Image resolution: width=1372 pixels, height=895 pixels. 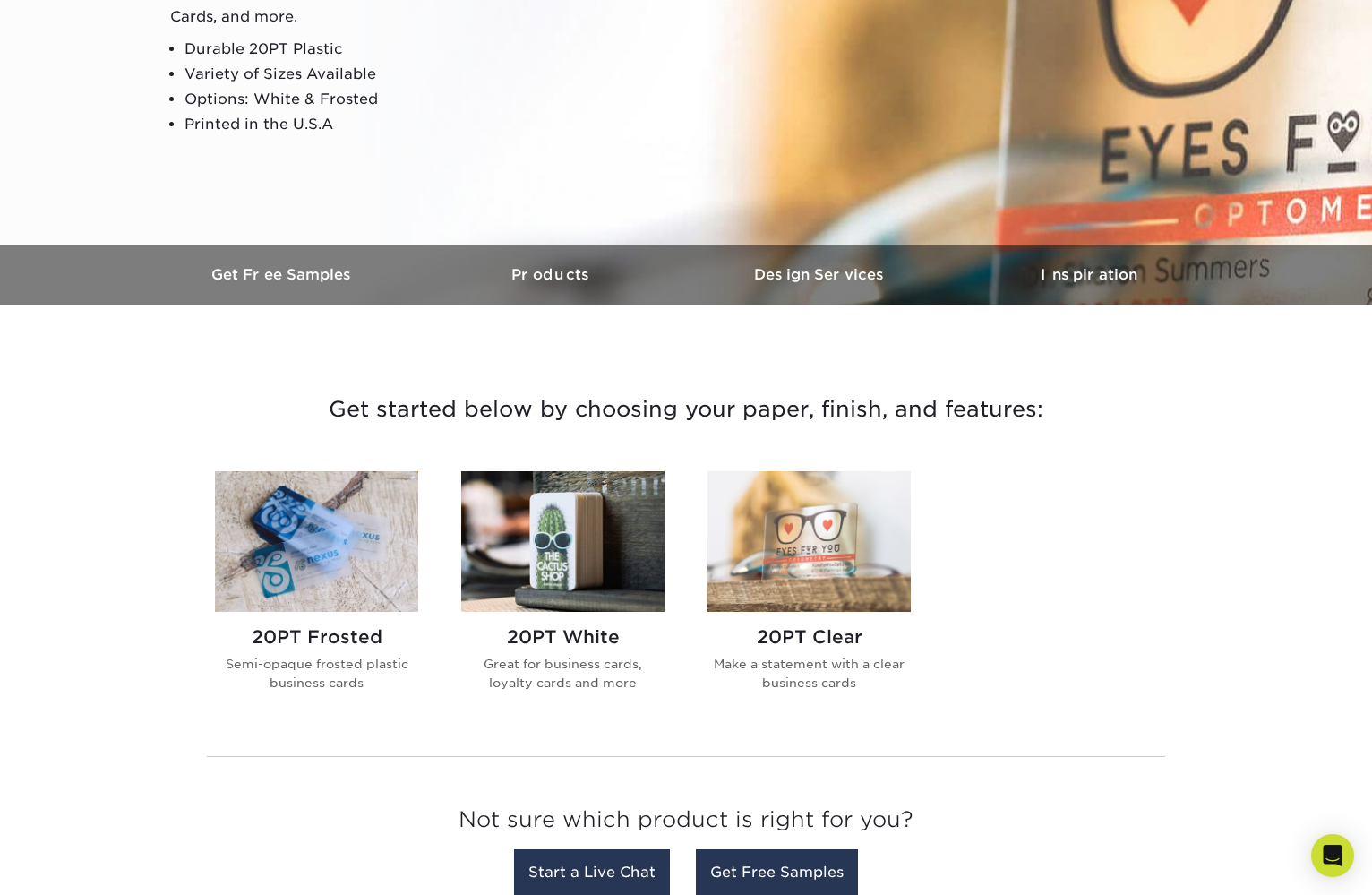 I want to click on a: 20PT White Plastic Cards 20PT White Great for business cards, loyalty cards and more, so click(x=563, y=596).